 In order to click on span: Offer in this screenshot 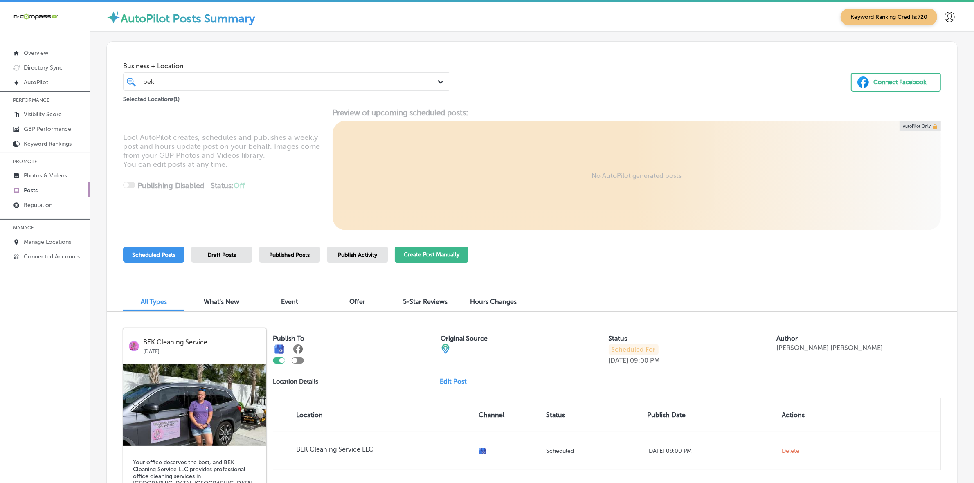, I will do `click(357, 301)`.